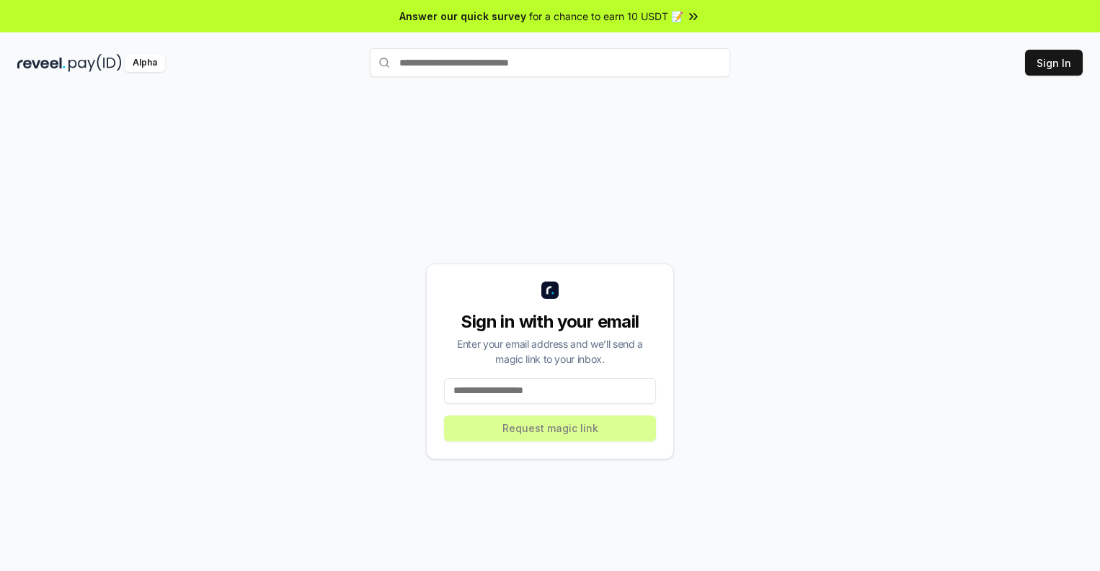  I want to click on div: Alpha, so click(145, 63).